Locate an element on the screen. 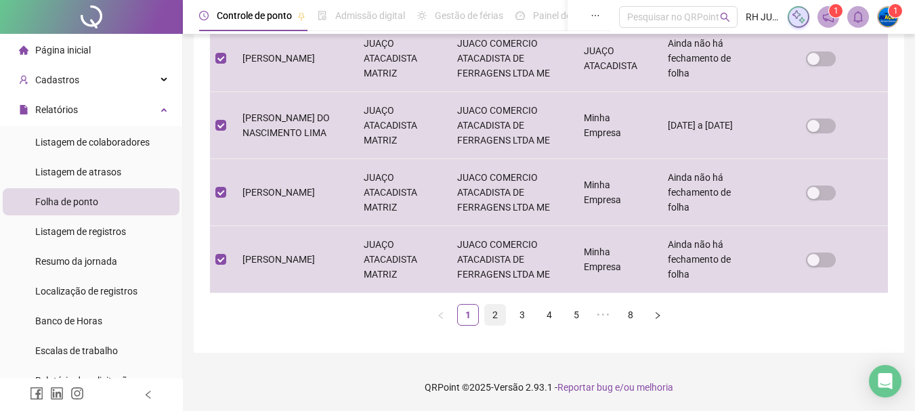 The height and width of the screenshot is (411, 915). span: Controle de ponto is located at coordinates (254, 16).